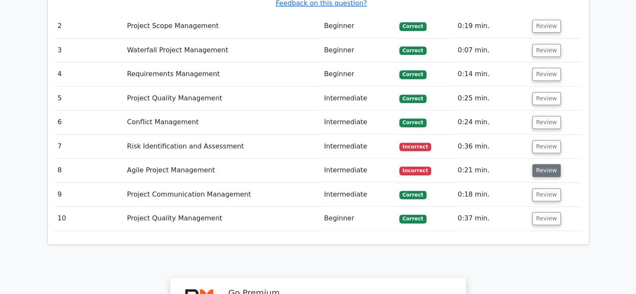  I want to click on td: 9, so click(89, 194).